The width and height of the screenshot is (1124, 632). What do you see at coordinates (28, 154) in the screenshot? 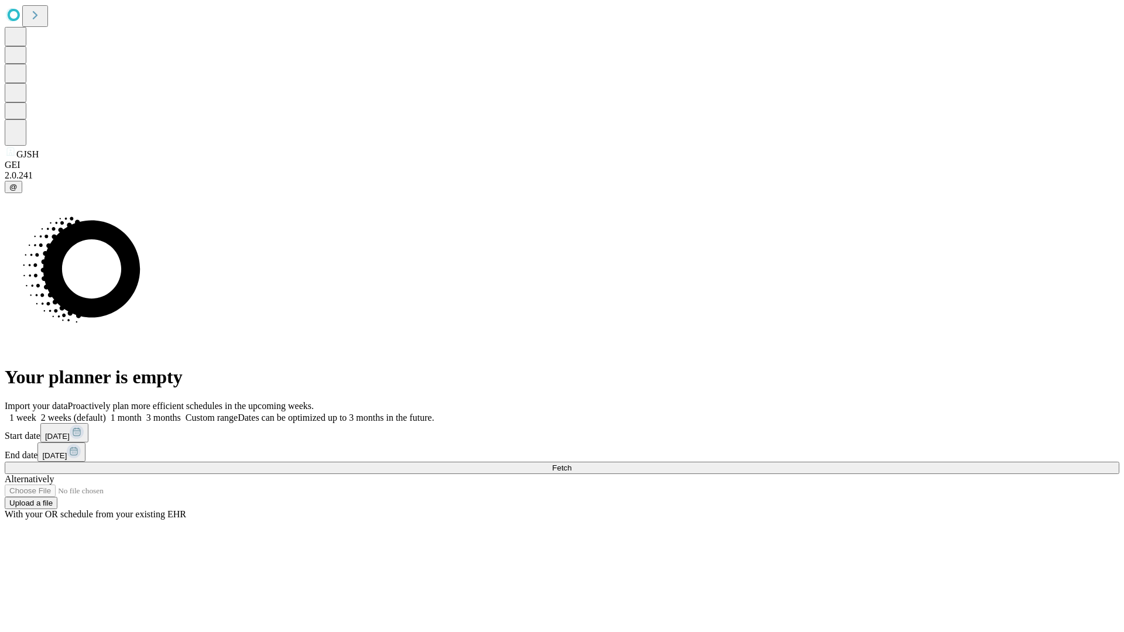
I see `span: GJSH` at bounding box center [28, 154].